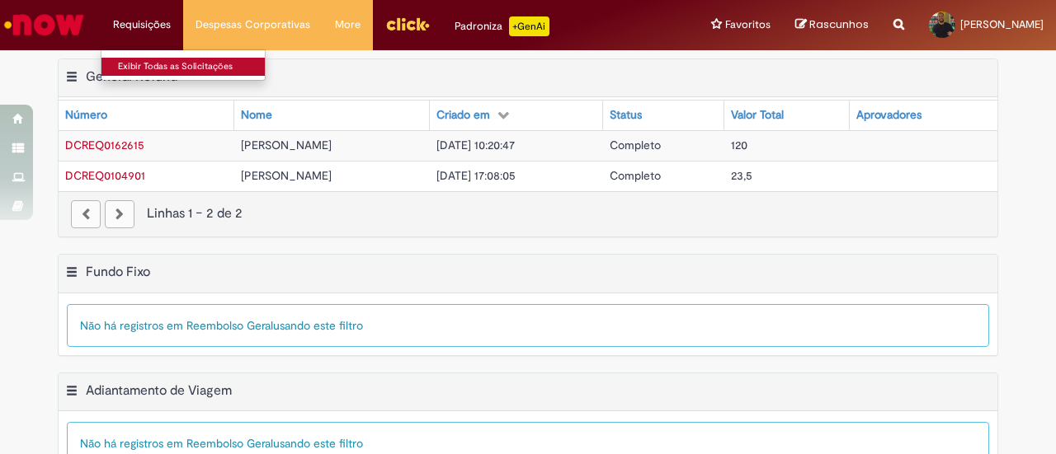 Image resolution: width=1056 pixels, height=454 pixels. What do you see at coordinates (888, 115) in the screenshot?
I see `div: Aprovadores` at bounding box center [888, 115].